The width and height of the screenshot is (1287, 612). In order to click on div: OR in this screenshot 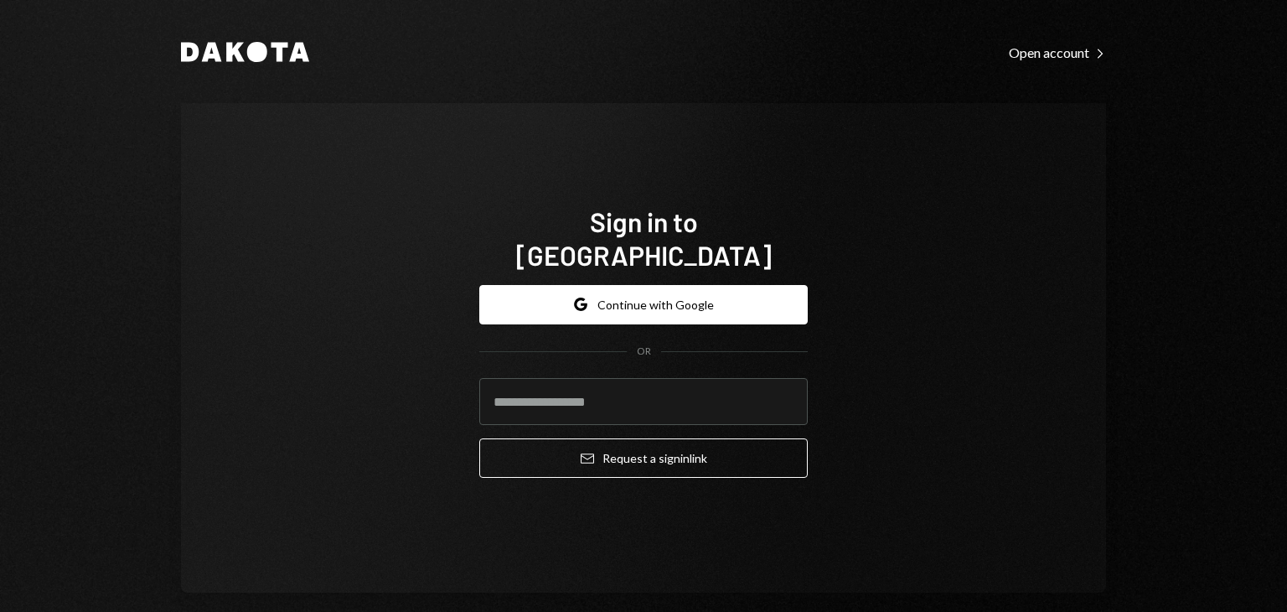, I will do `click(644, 351)`.